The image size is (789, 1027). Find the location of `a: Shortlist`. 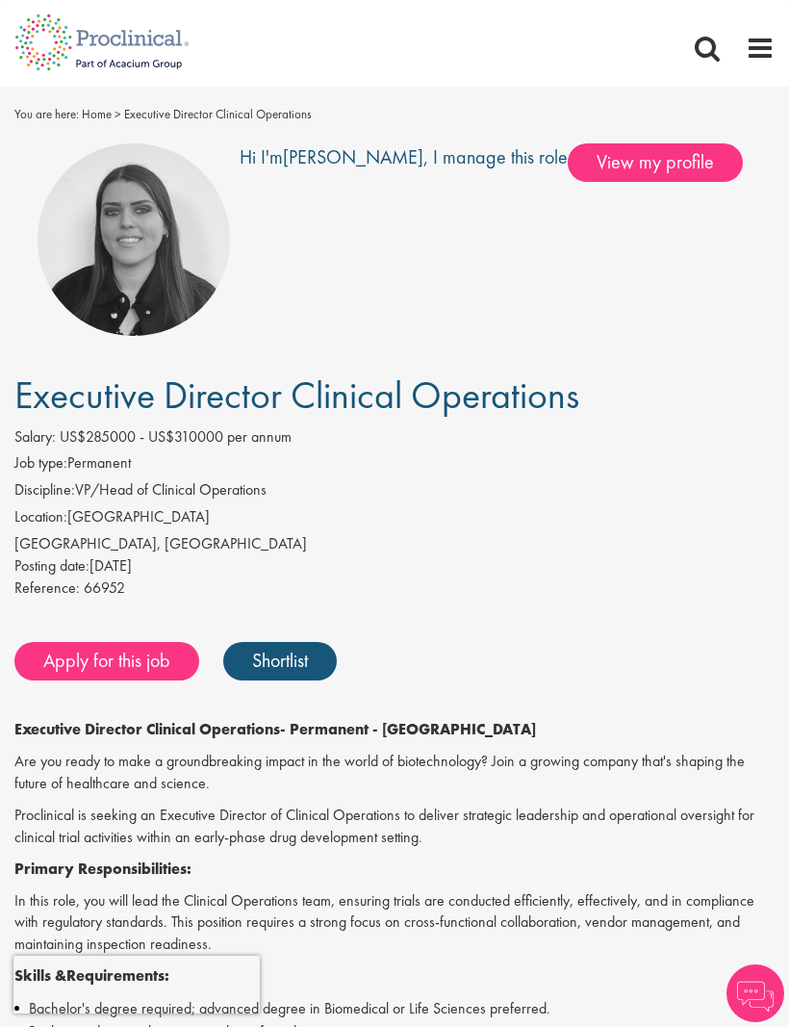

a: Shortlist is located at coordinates (280, 661).